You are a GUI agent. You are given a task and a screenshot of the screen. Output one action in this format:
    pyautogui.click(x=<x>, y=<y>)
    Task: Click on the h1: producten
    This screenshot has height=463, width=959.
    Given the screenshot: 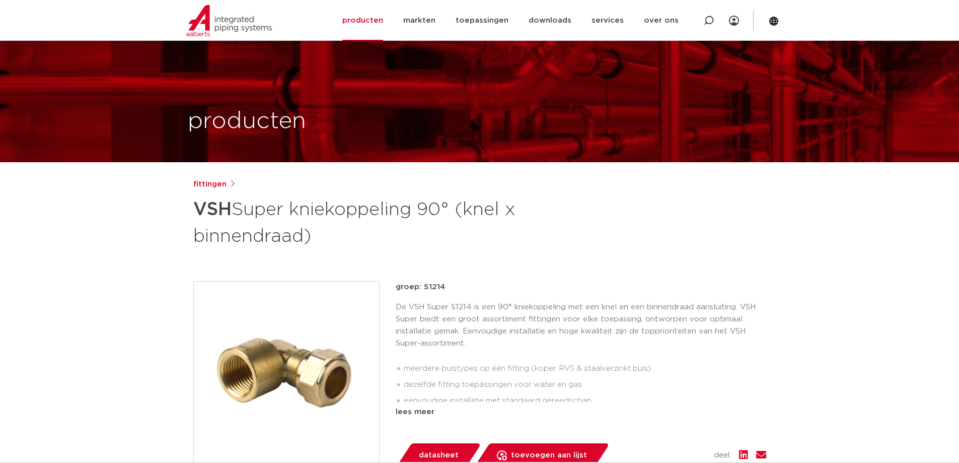 What is the action you would take?
    pyautogui.click(x=247, y=121)
    